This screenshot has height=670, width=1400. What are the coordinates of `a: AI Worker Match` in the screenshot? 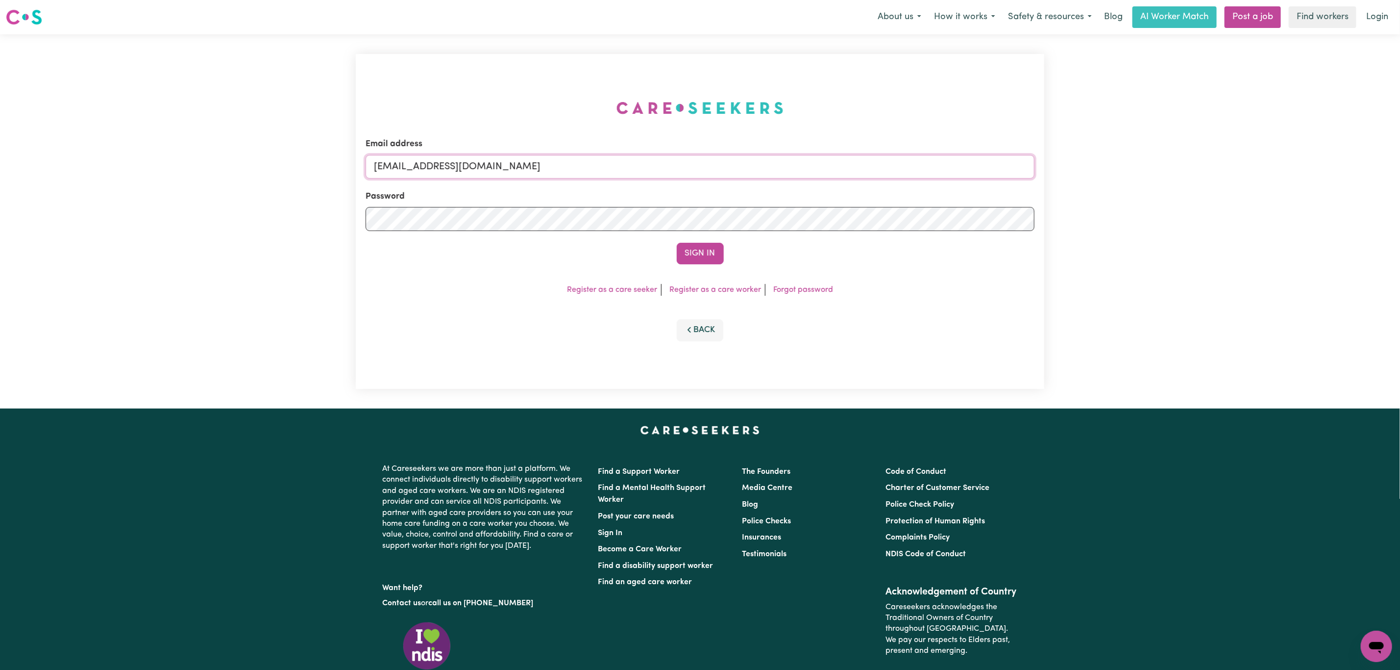 It's located at (1175, 17).